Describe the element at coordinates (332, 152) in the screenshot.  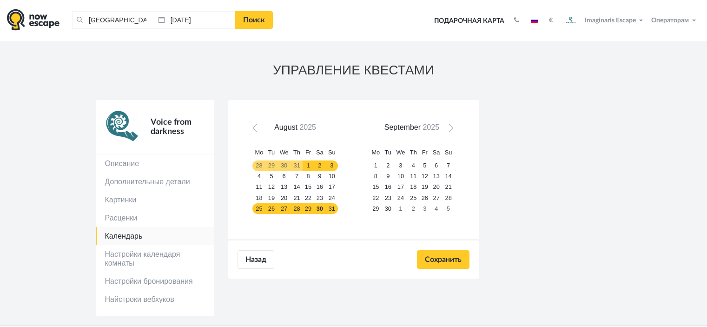
I see `span: Sunday` at that location.